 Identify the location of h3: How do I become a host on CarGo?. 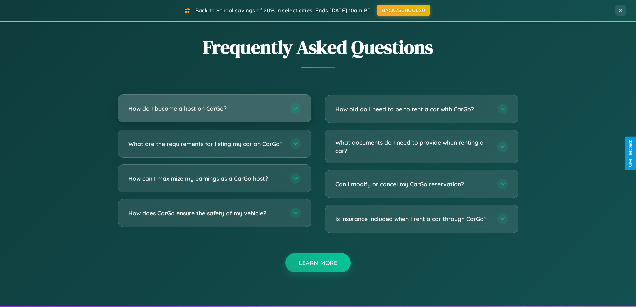
(206, 108).